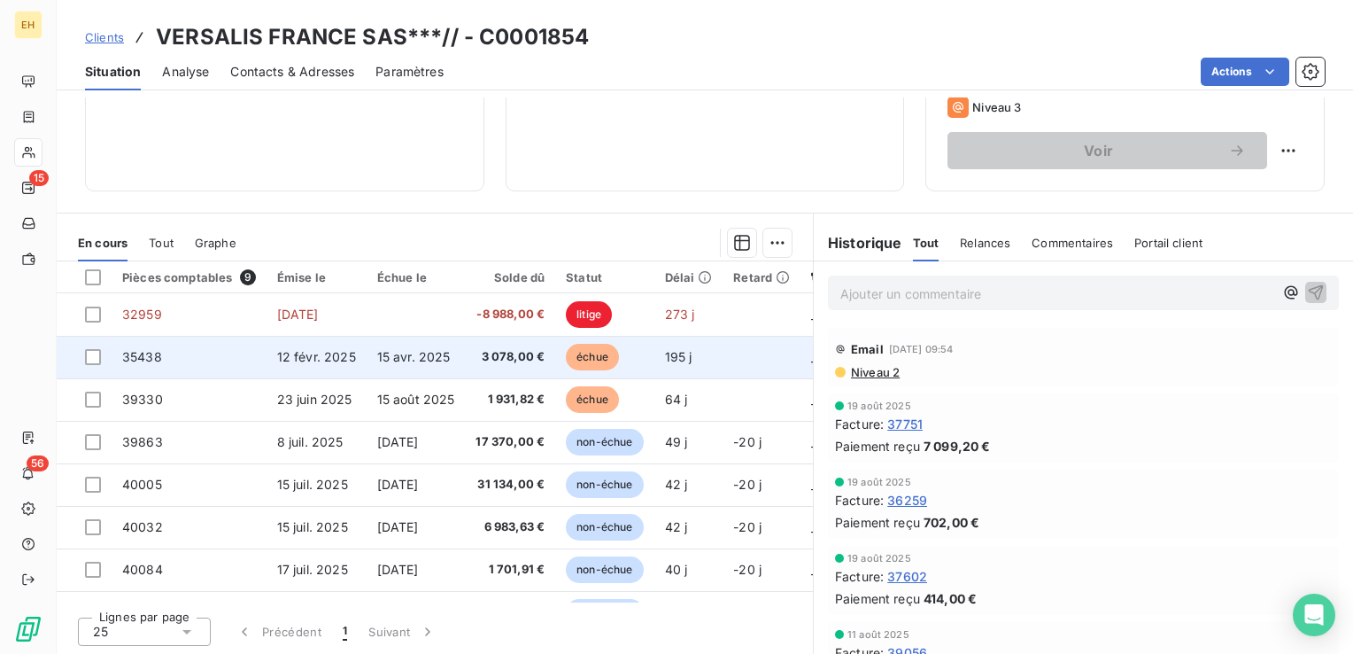 This screenshot has height=654, width=1353. I want to click on button: Précédent, so click(278, 631).